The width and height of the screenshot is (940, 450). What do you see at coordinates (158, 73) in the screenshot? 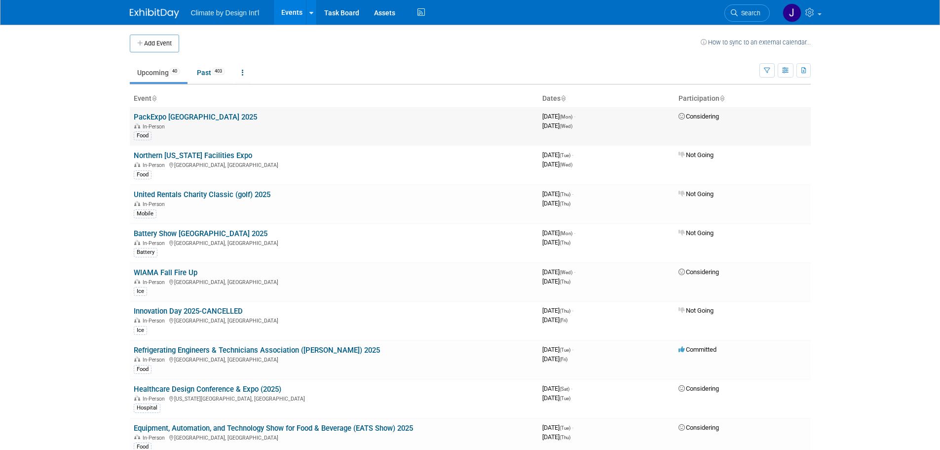
I see `a: Upcoming40` at bounding box center [158, 73].